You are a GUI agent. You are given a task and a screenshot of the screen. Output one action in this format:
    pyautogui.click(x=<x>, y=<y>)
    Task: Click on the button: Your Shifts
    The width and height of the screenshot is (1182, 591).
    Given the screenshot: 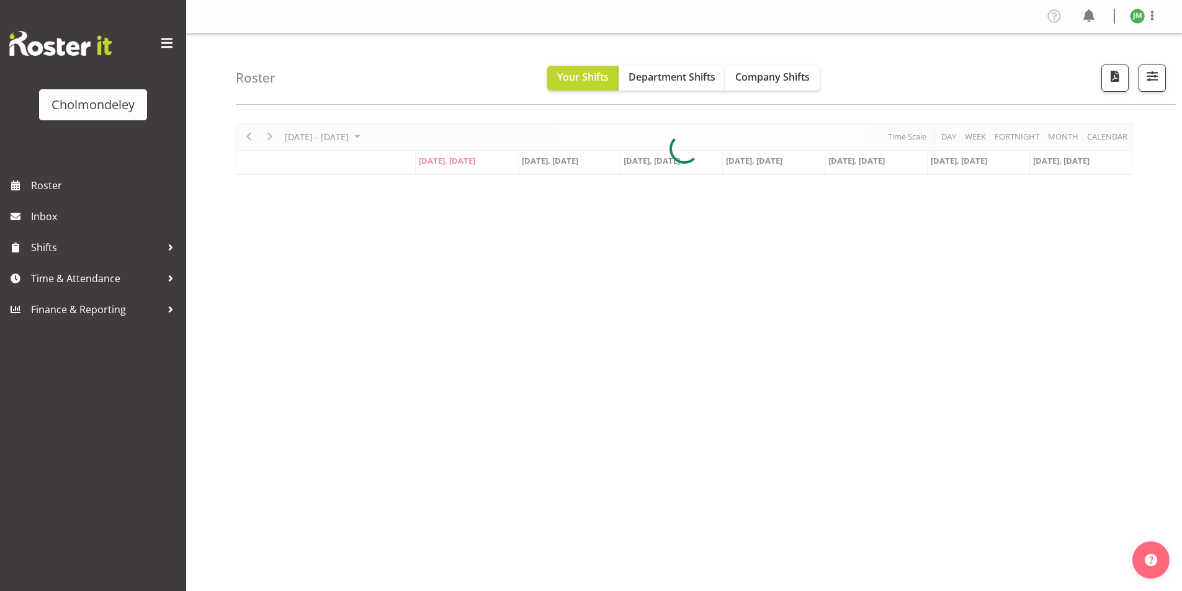 What is the action you would take?
    pyautogui.click(x=583, y=78)
    